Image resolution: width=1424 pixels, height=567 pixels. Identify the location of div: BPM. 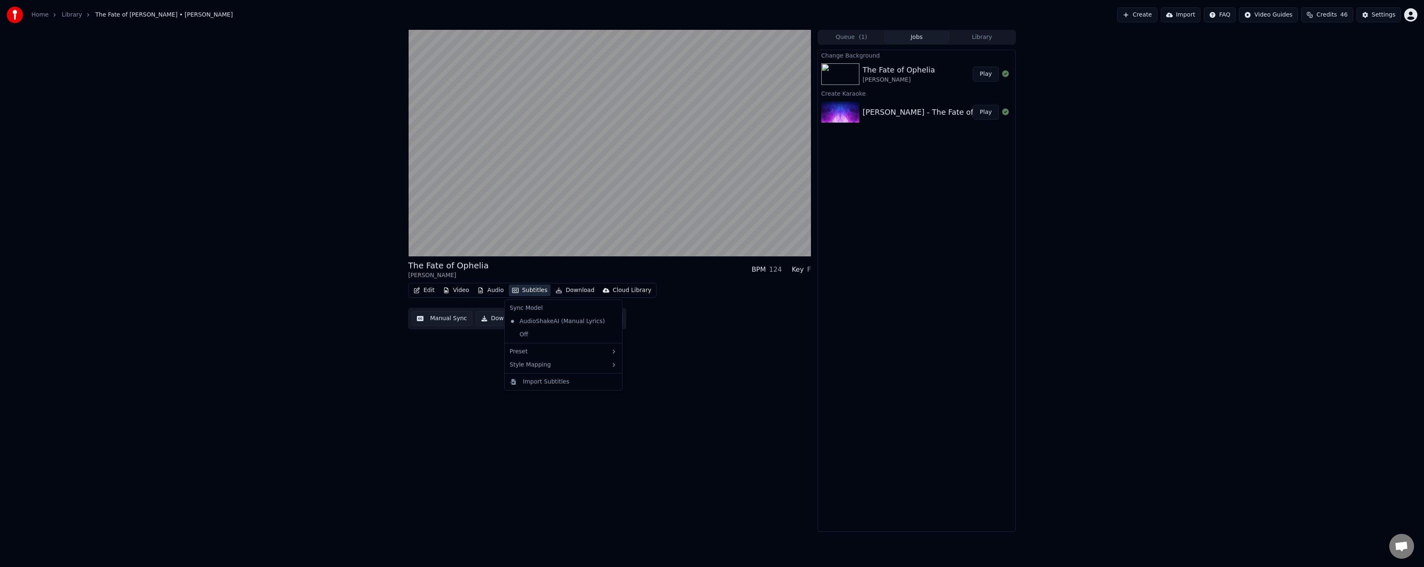
(759, 269).